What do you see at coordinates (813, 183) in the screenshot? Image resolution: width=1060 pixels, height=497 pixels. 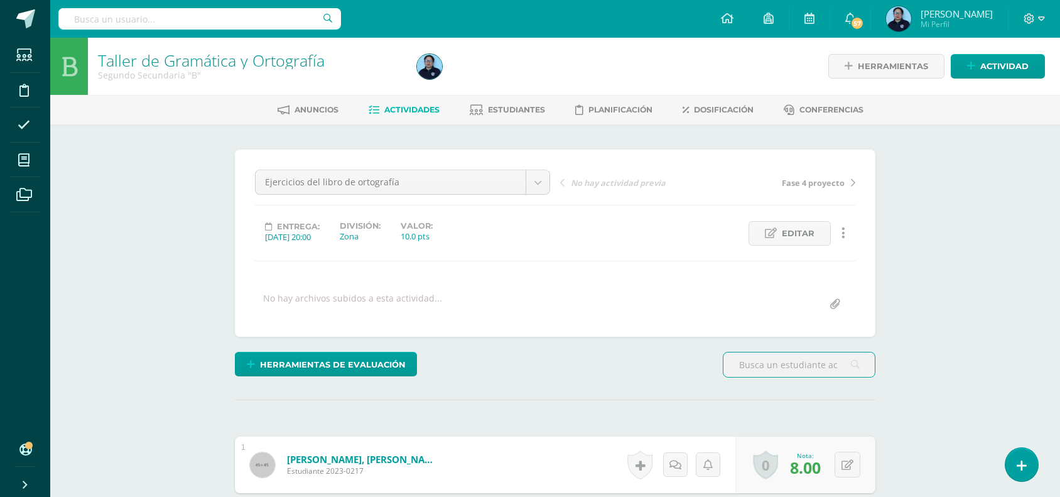 I see `span: Fase 4 proyecto` at bounding box center [813, 183].